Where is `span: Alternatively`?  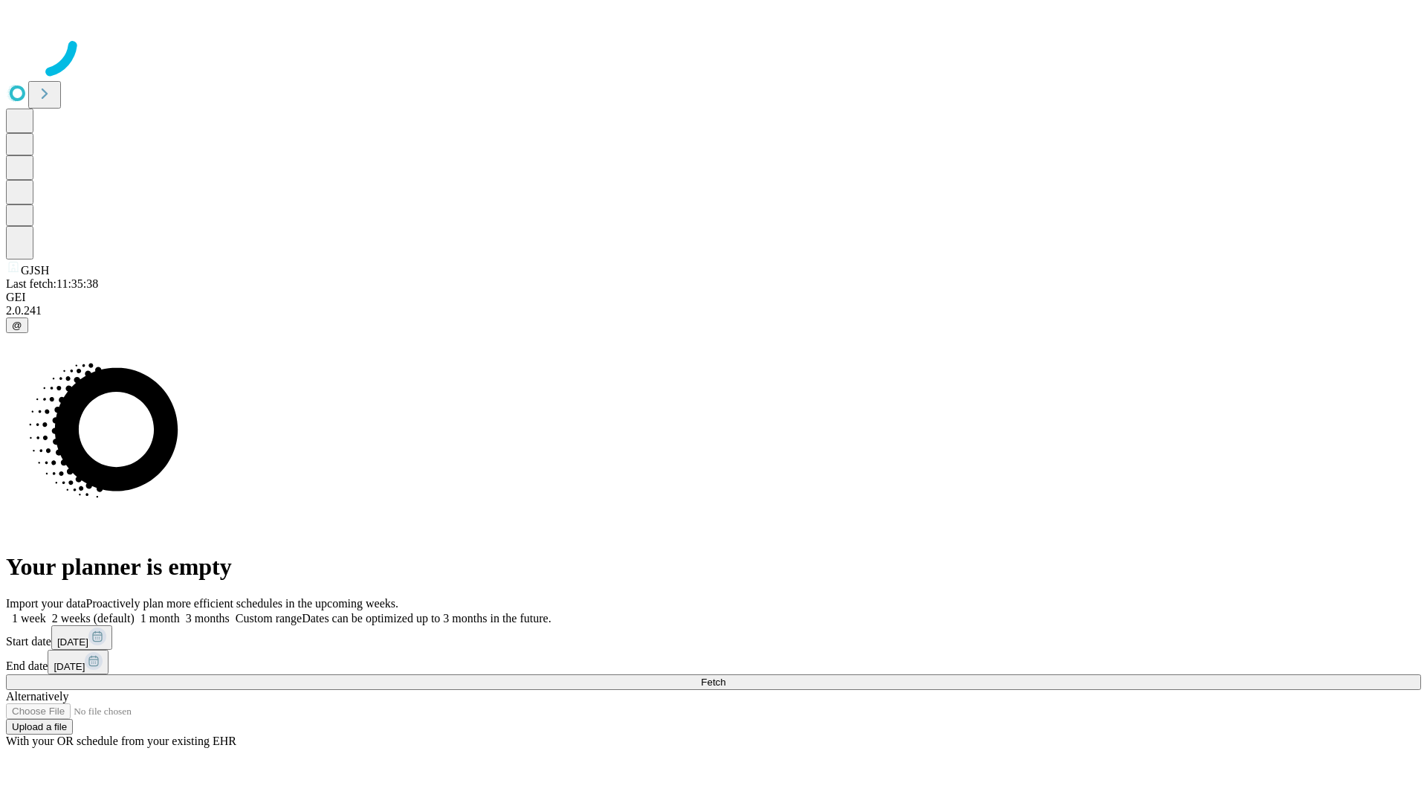 span: Alternatively is located at coordinates (37, 696).